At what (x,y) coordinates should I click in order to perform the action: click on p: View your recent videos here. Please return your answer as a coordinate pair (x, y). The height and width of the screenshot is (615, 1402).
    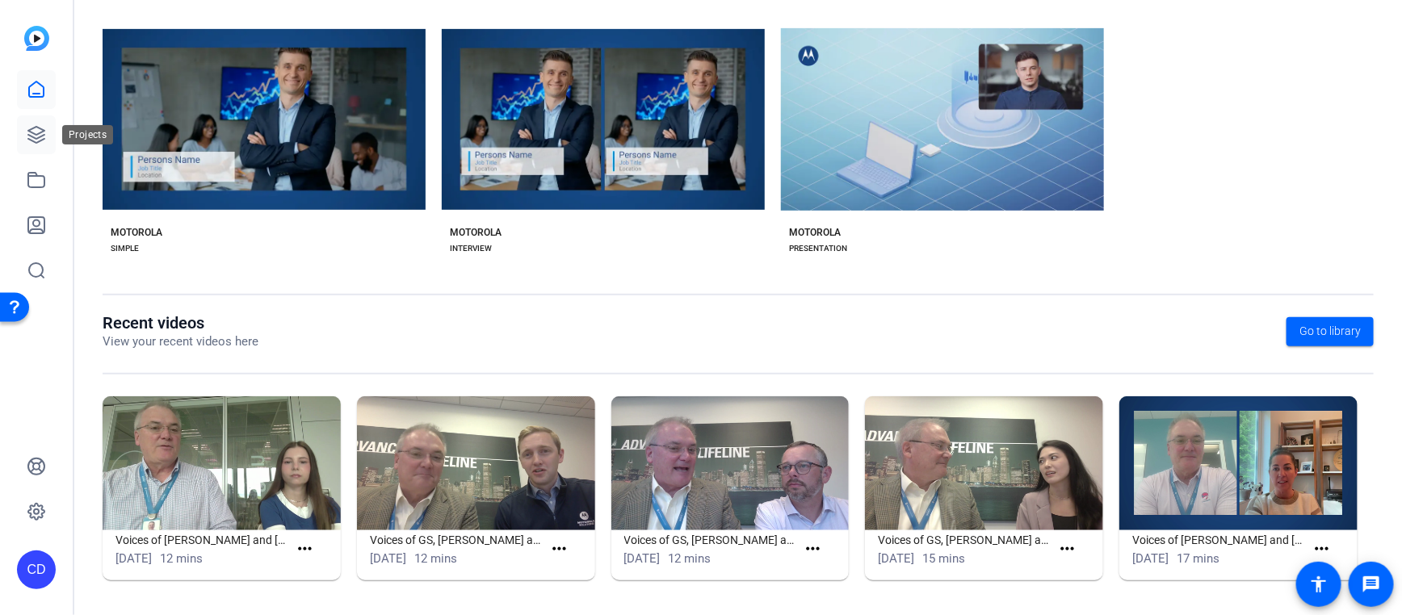
    Looking at the image, I should click on (180, 342).